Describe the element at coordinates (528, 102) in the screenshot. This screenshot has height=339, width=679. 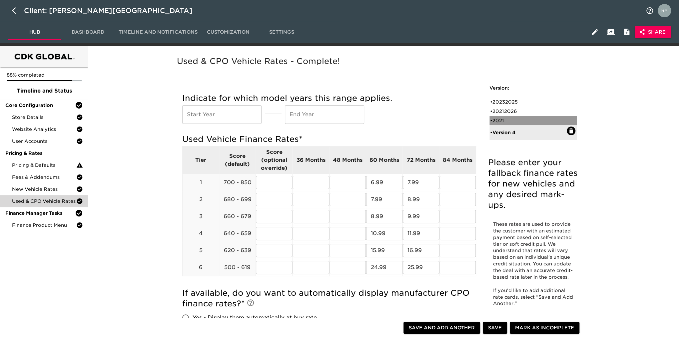
I see `div: • 20232025` at that location.